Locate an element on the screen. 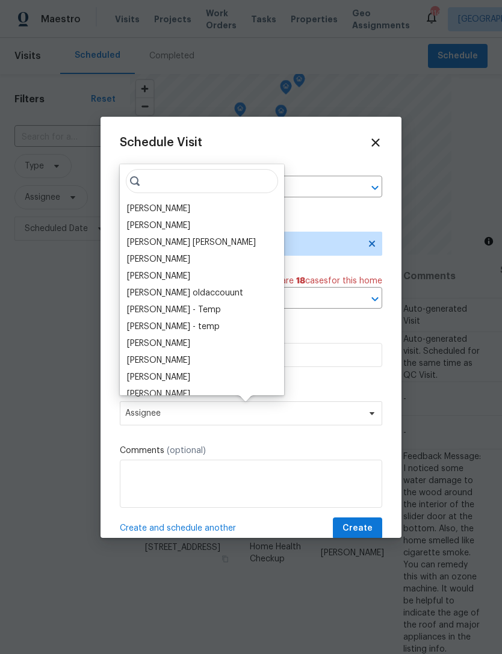 The image size is (502, 654). span: Create and schedule another is located at coordinates (177, 528).